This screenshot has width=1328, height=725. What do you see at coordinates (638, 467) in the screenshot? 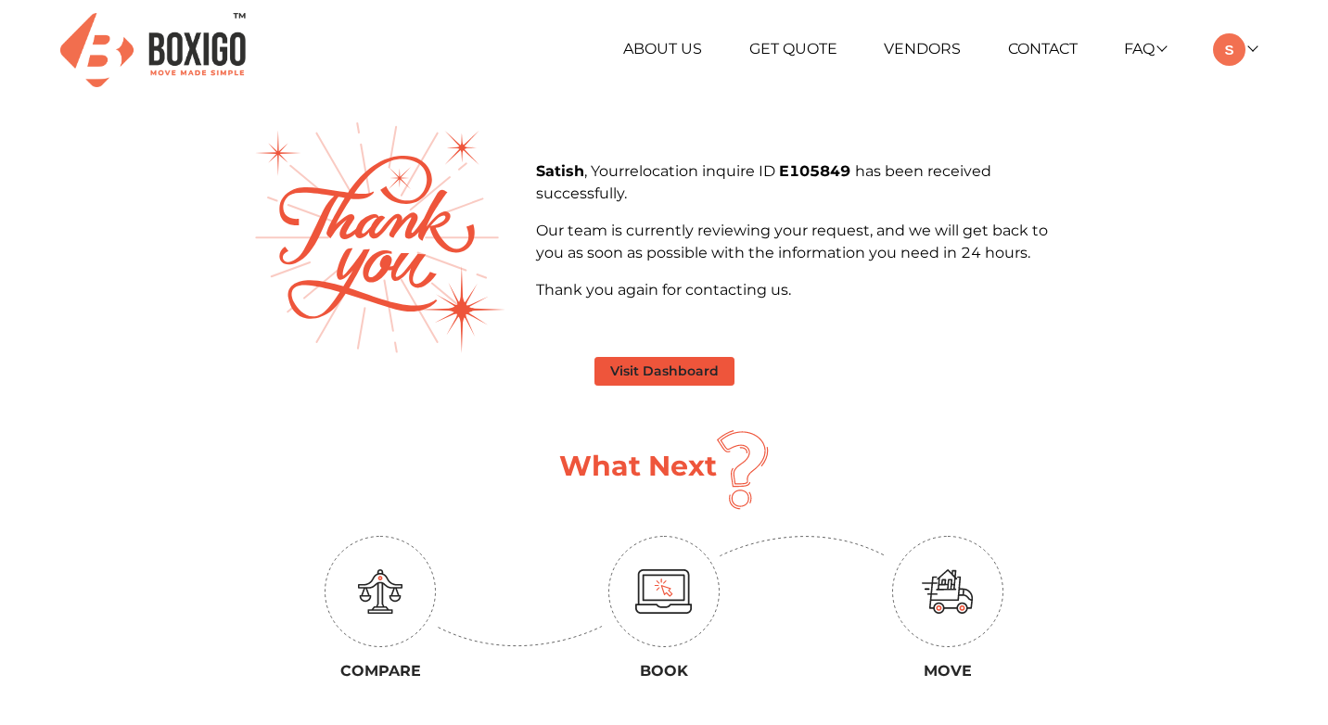
I see `h1: What Next` at bounding box center [638, 467].